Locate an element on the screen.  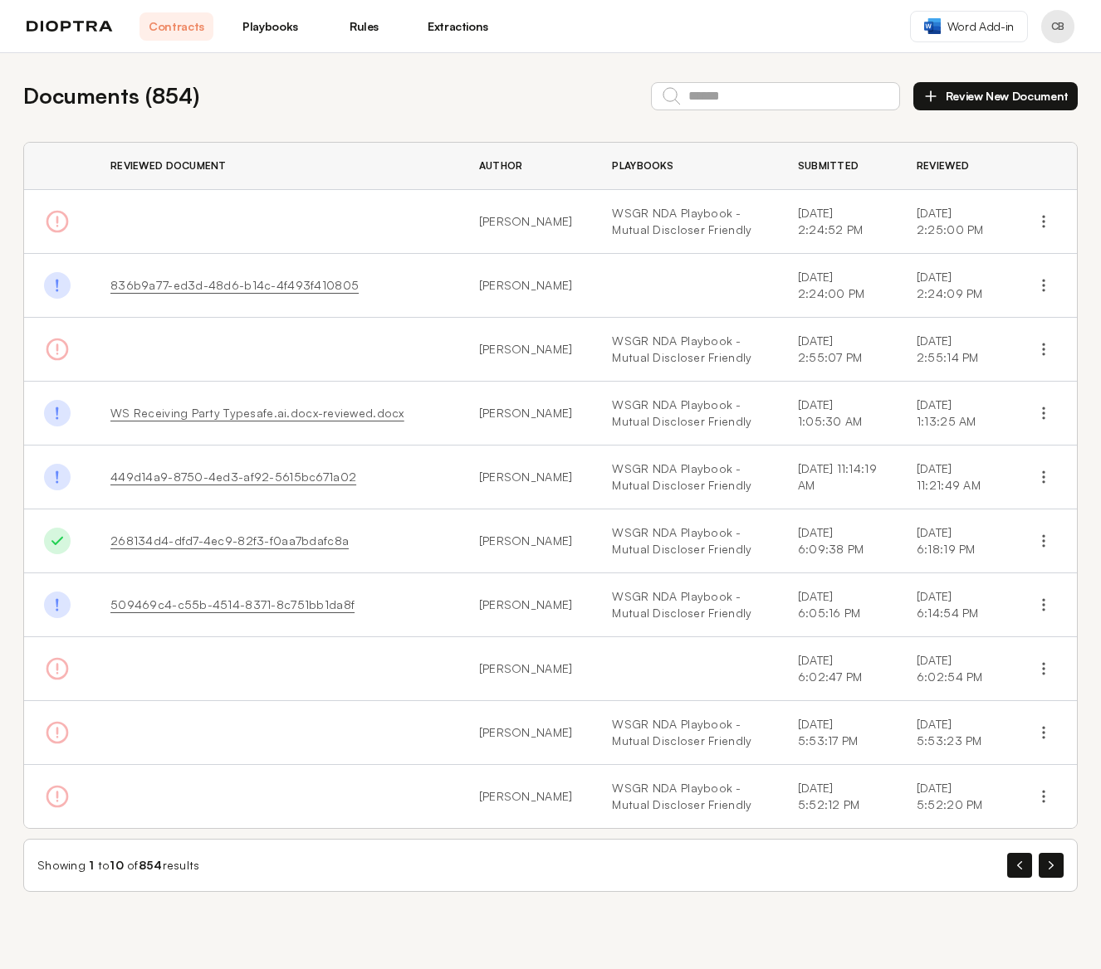
th: Submitted is located at coordinates (837, 166).